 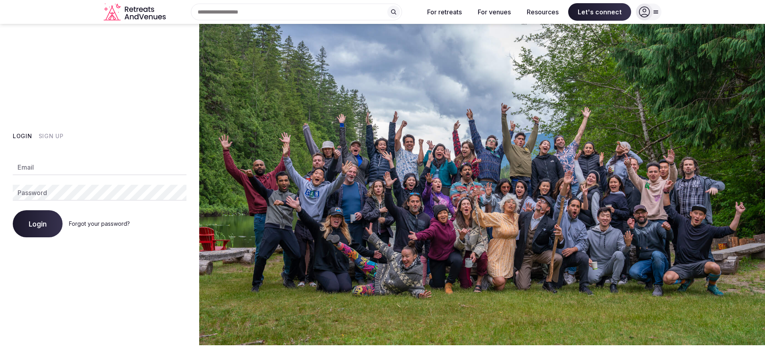 What do you see at coordinates (135, 12) in the screenshot?
I see `svg: Retreats and Venues company logo` at bounding box center [135, 12].